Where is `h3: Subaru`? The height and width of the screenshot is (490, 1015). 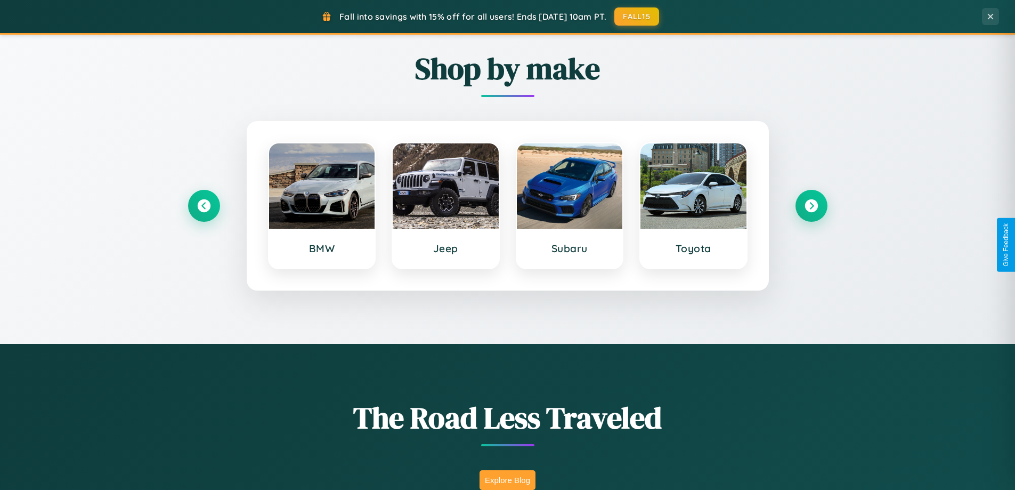 h3: Subaru is located at coordinates (569, 248).